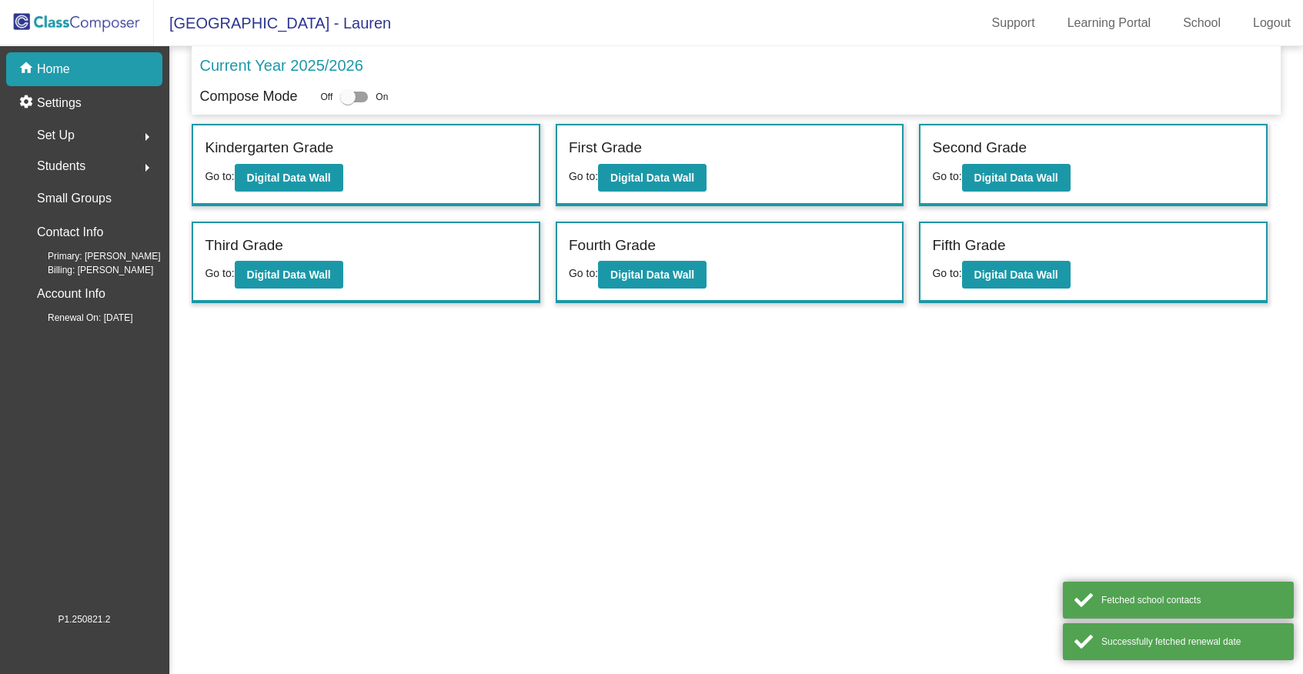 This screenshot has height=674, width=1303. What do you see at coordinates (382, 97) in the screenshot?
I see `span: On` at bounding box center [382, 97].